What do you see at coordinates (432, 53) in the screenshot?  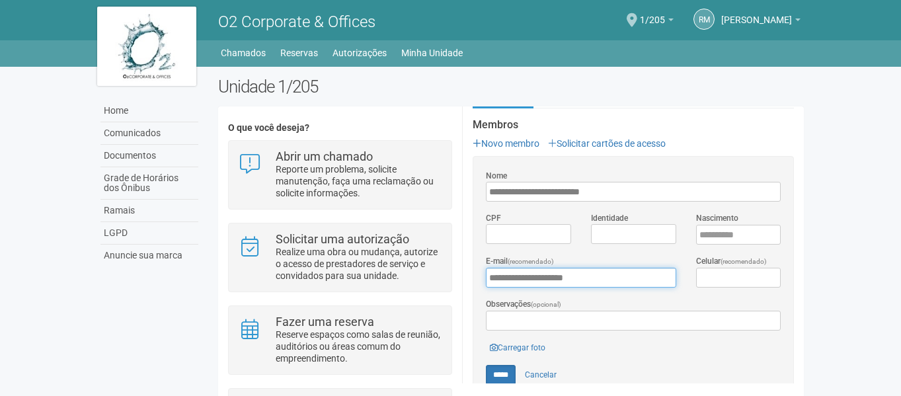 I see `a: Minha Unidade` at bounding box center [432, 53].